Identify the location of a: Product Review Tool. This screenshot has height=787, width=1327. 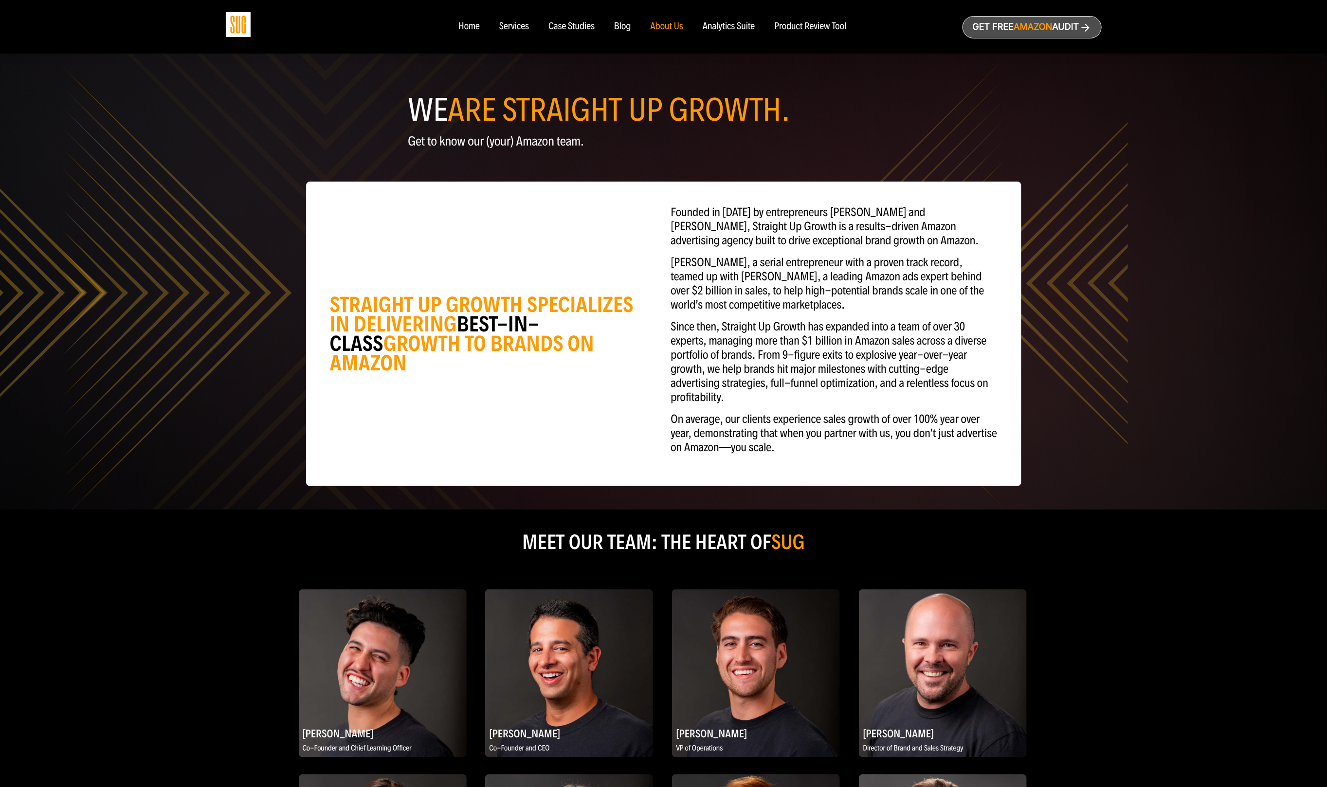
(810, 27).